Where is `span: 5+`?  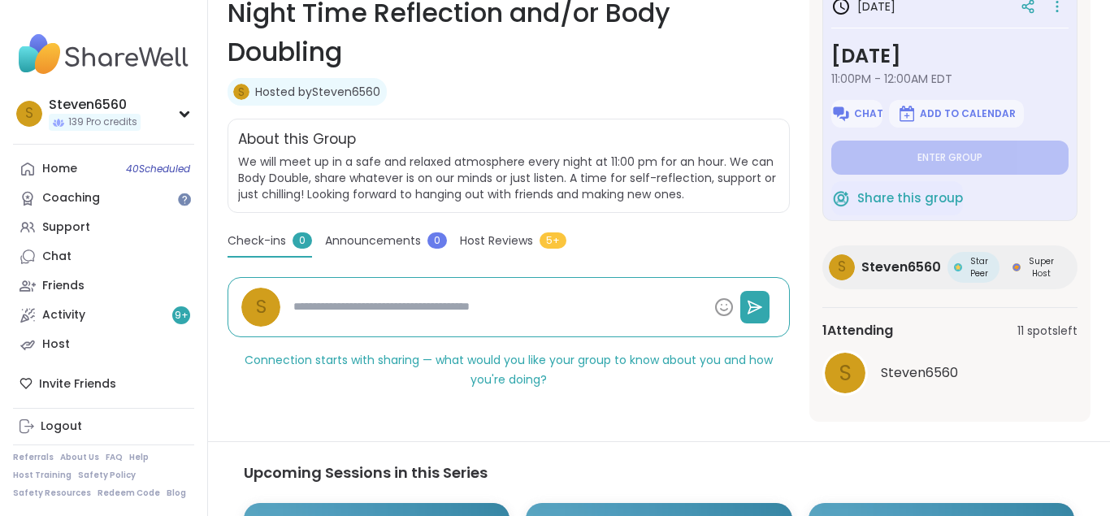
span: 5+ is located at coordinates (553, 241).